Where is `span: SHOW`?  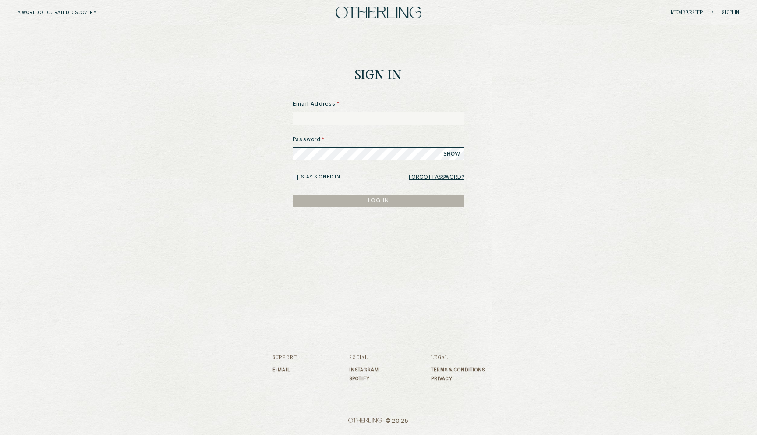
span: SHOW is located at coordinates (452, 154).